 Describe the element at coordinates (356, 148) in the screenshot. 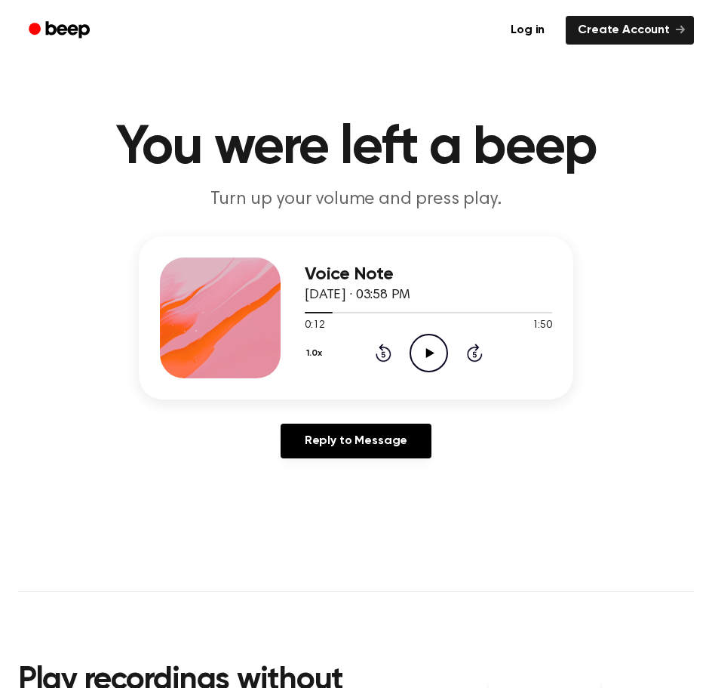

I see `h1: You were left a beep` at that location.